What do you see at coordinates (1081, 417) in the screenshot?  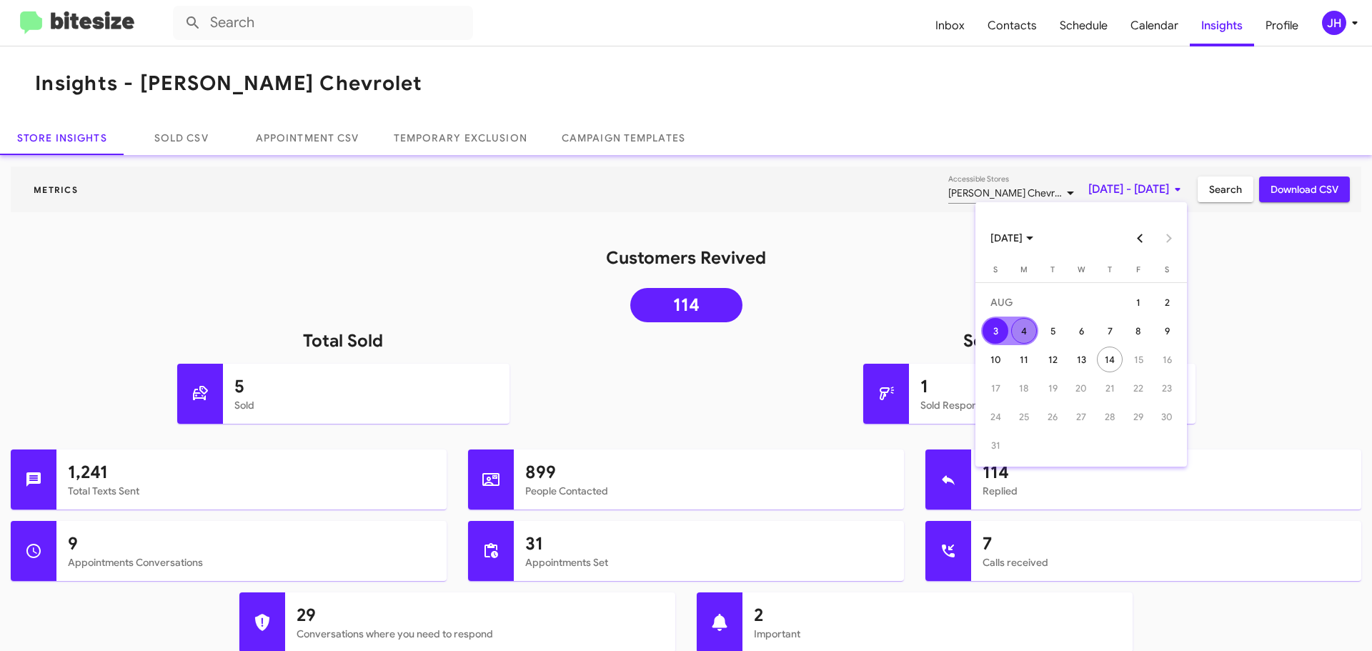 I see `td: August 27, 2025` at bounding box center [1081, 417].